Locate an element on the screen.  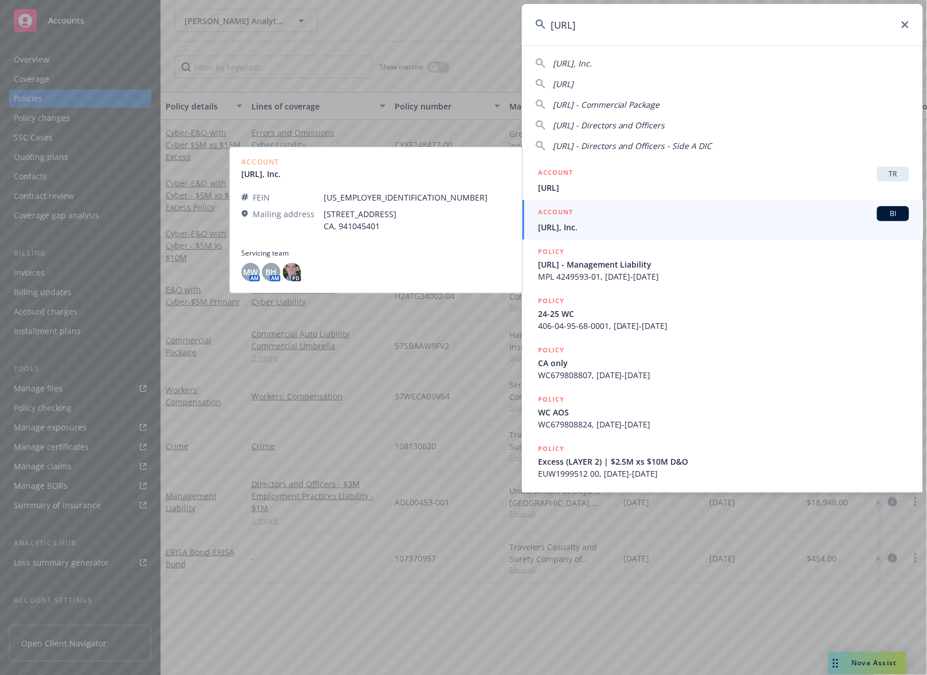
span: TR is located at coordinates (893, 174).